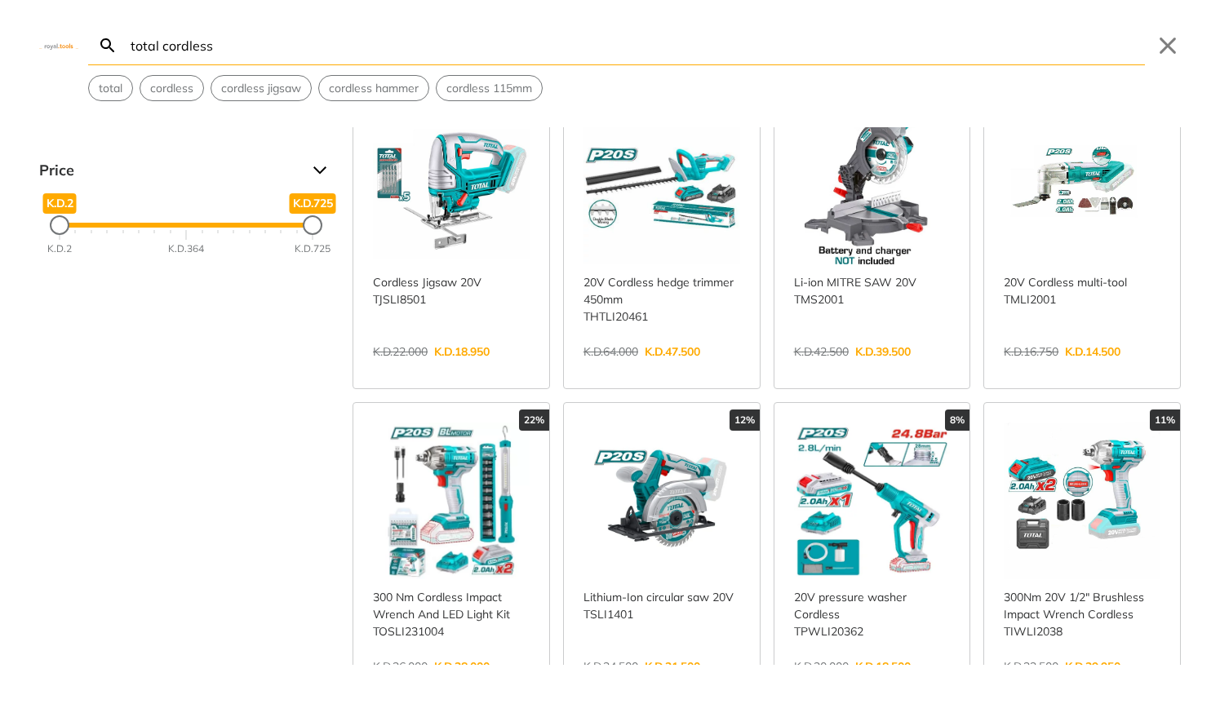 The width and height of the screenshot is (1220, 717). Describe the element at coordinates (186, 249) in the screenshot. I see `div: K.D.364` at that location.